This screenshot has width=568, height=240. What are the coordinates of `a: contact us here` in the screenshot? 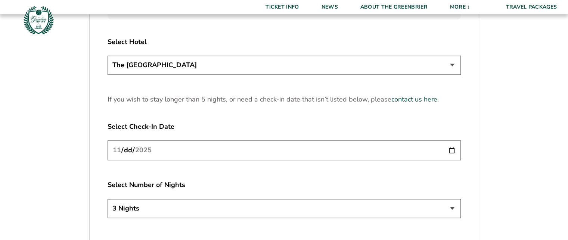 It's located at (414, 99).